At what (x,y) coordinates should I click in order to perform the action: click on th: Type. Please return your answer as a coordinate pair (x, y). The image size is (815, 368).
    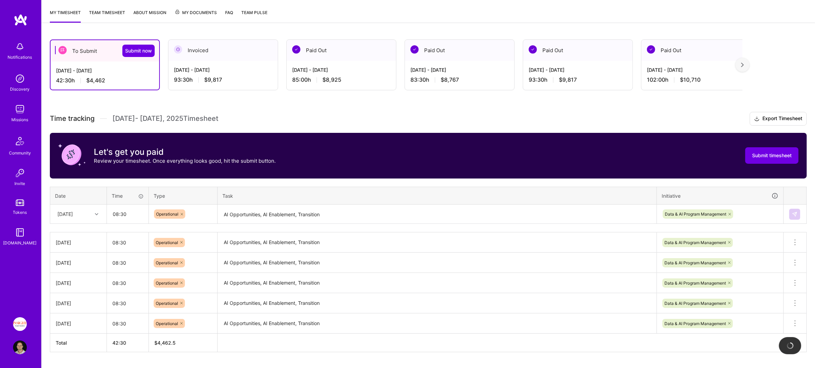
    Looking at the image, I should click on (183, 196).